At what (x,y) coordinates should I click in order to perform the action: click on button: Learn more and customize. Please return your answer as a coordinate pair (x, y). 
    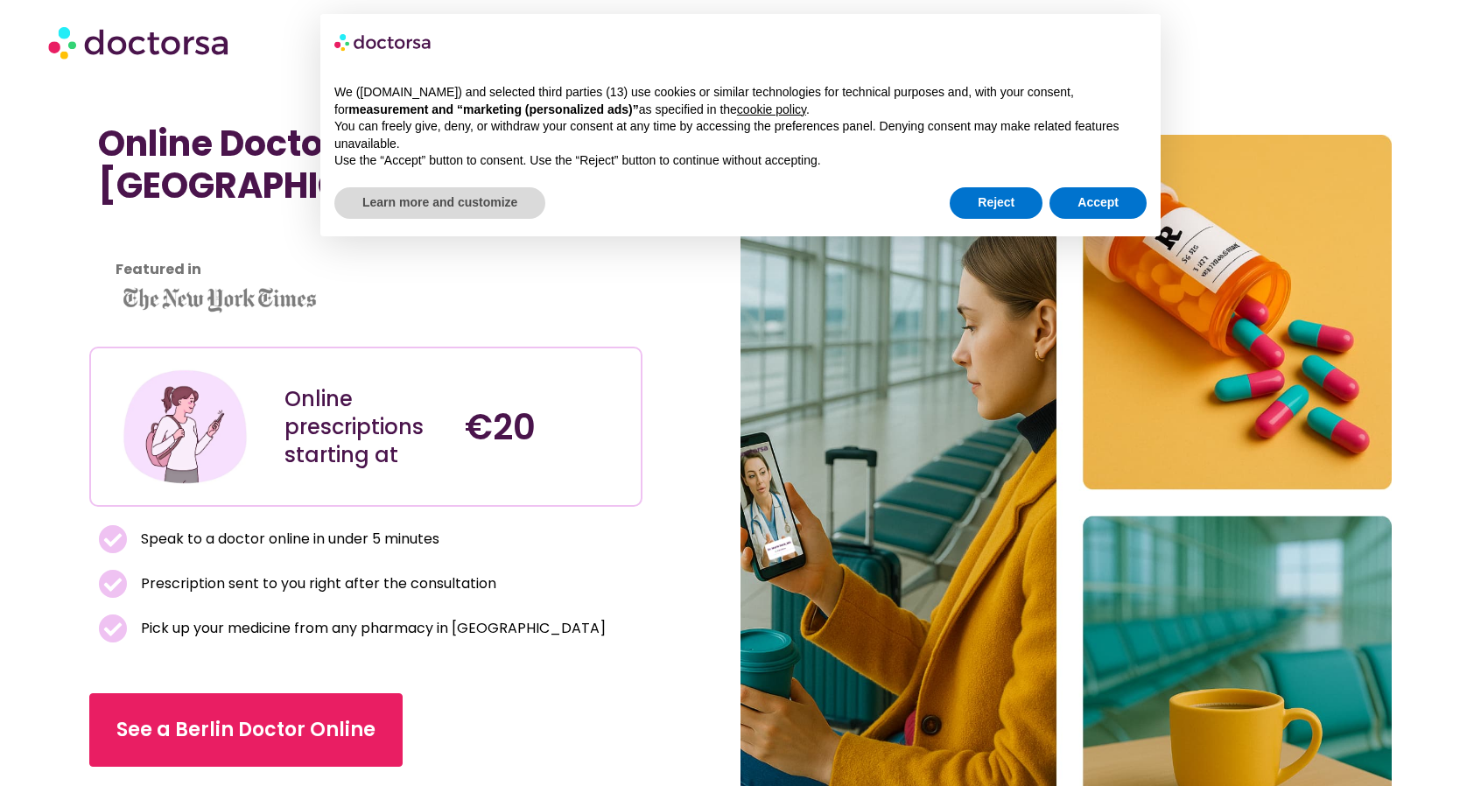
    Looking at the image, I should click on (439, 203).